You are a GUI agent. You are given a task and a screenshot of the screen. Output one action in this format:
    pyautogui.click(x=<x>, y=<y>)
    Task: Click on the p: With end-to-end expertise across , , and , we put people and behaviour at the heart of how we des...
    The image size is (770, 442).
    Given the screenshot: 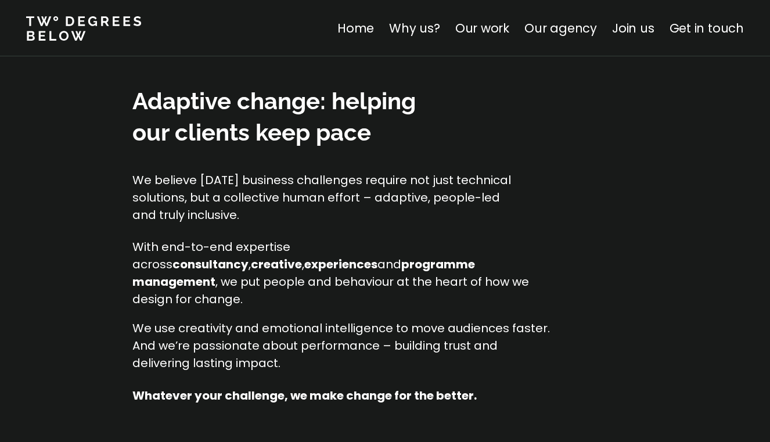 What is the action you would take?
    pyautogui.click(x=341, y=273)
    